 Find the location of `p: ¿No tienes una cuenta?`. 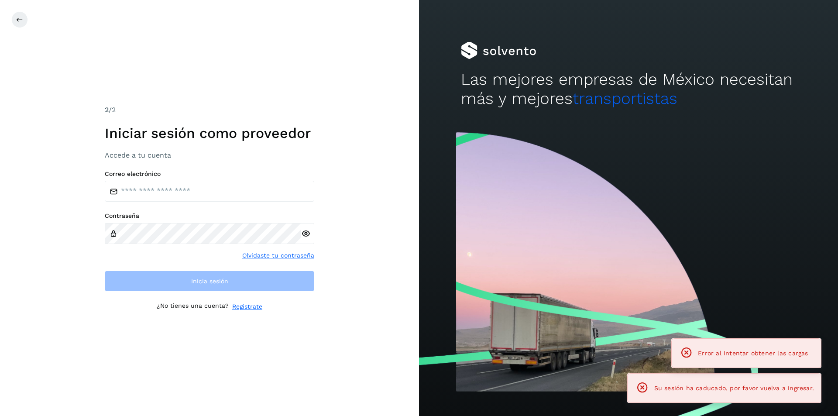

p: ¿No tienes una cuenta? is located at coordinates (192, 306).